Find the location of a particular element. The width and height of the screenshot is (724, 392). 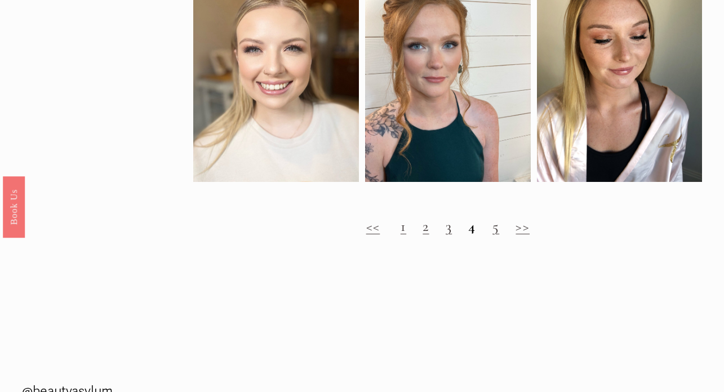

a: 2 is located at coordinates (426, 226).